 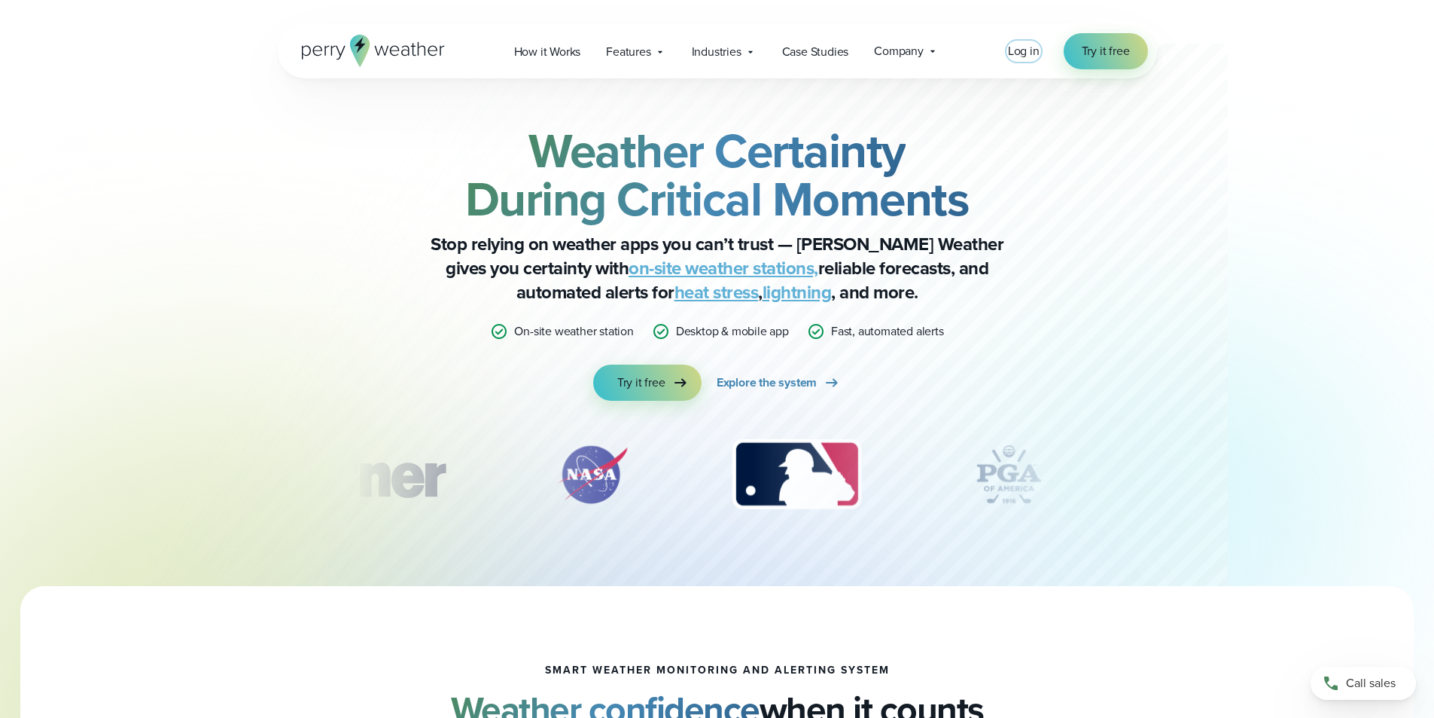 I want to click on p: On-site weather station, so click(x=574, y=331).